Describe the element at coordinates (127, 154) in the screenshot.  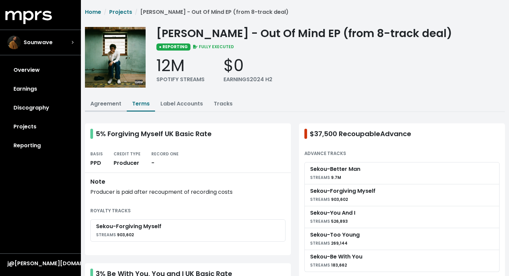
I see `small: CREDIT TYPE` at that location.